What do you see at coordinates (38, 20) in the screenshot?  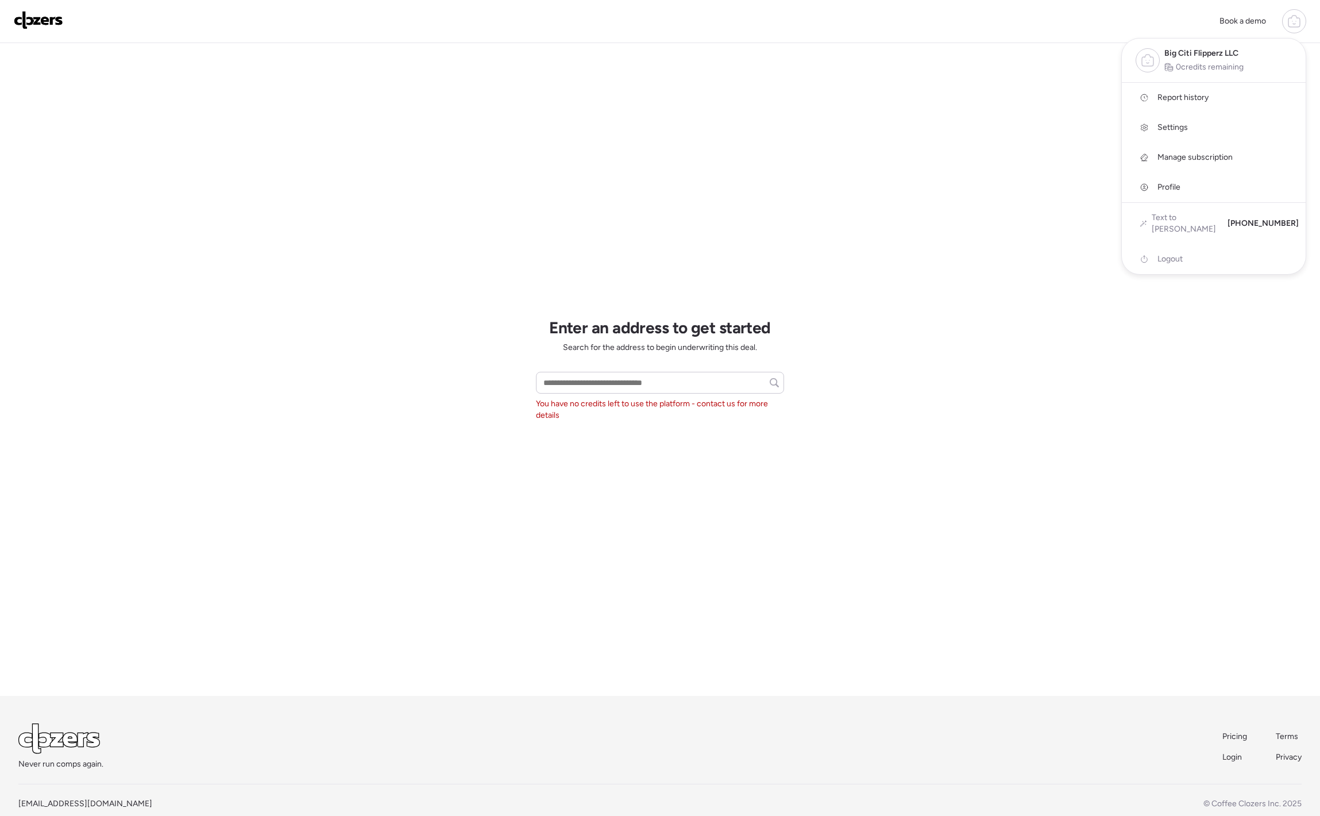 I see `img: Logo` at bounding box center [38, 20].